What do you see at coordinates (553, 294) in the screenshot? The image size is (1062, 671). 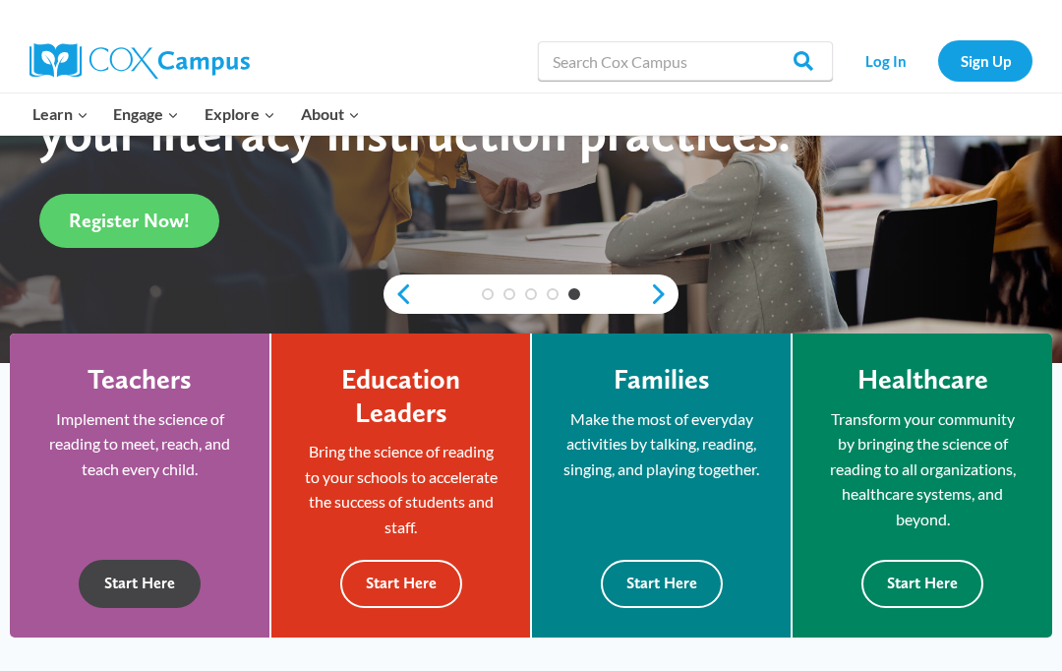 I see `a: 4` at bounding box center [553, 294].